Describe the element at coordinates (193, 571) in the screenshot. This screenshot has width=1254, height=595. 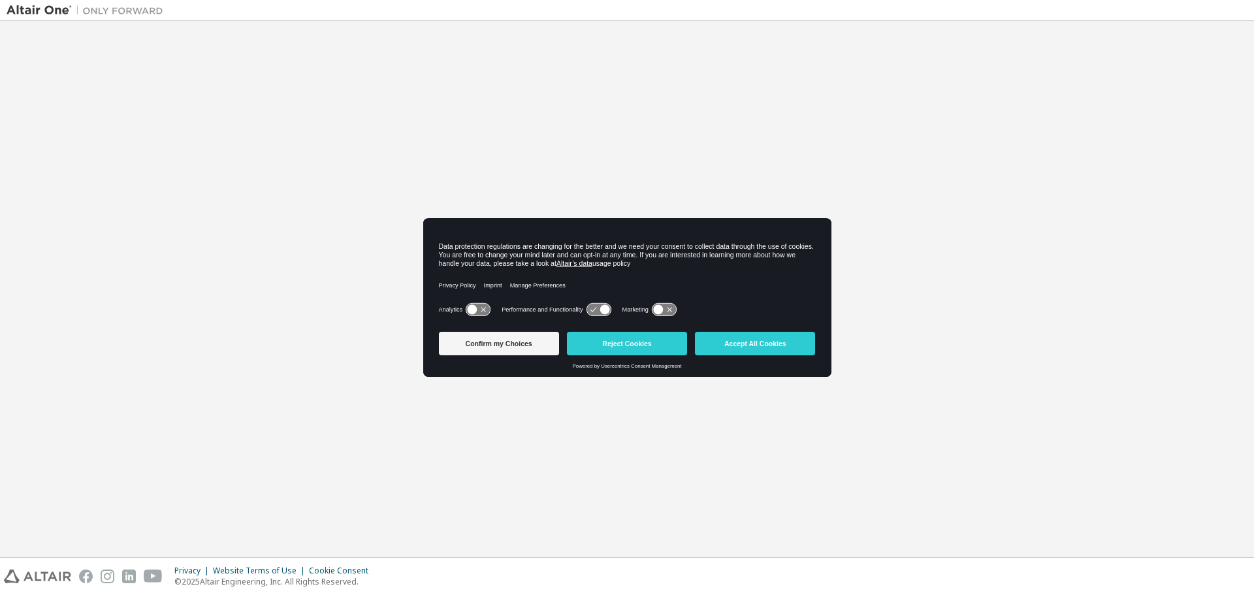
I see `div: Privacy` at that location.